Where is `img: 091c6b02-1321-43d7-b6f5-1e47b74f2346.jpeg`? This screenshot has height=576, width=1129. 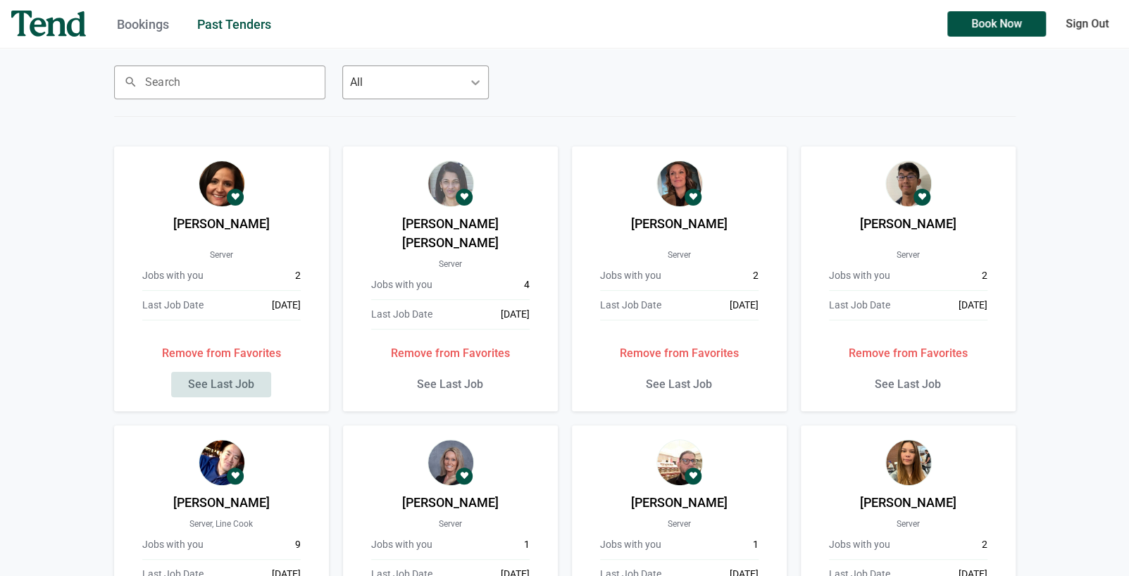
img: 091c6b02-1321-43d7-b6f5-1e47b74f2346.jpeg is located at coordinates (680, 463).